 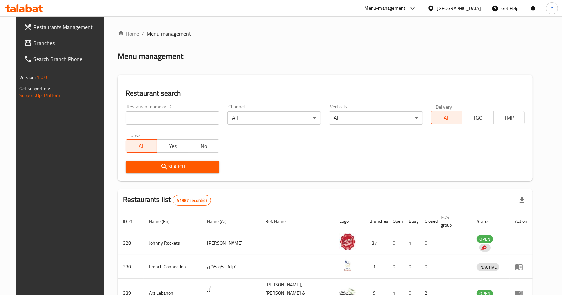 What do you see at coordinates (172, 167) in the screenshot?
I see `span: Search` at bounding box center [172, 167].